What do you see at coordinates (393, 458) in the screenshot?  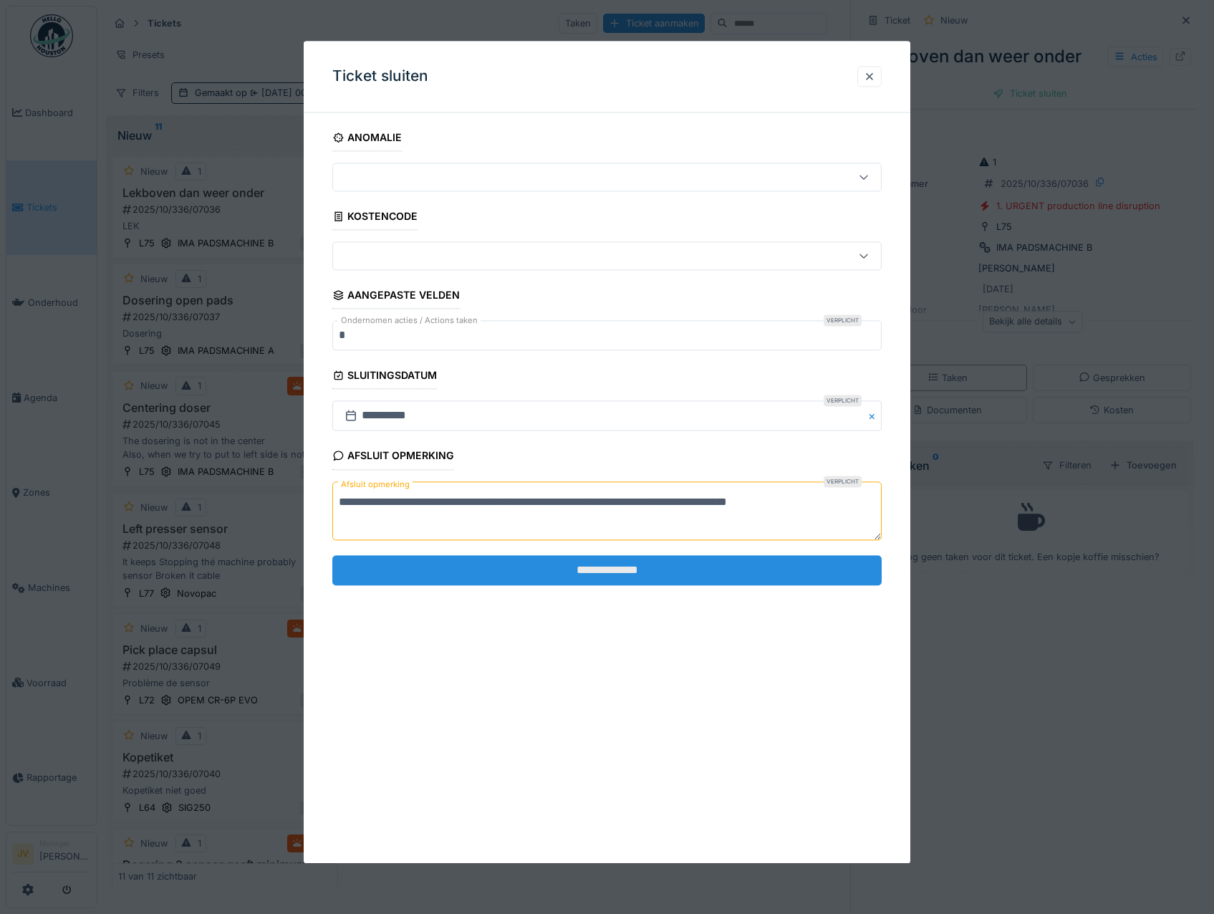 I see `div: Afsluit opmerking` at bounding box center [393, 458].